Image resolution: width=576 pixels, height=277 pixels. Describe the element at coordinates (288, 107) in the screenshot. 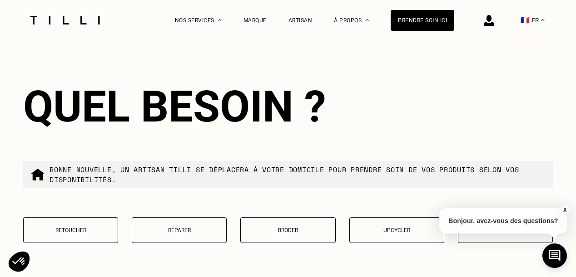

I see `div: Quel besoin ?` at that location.